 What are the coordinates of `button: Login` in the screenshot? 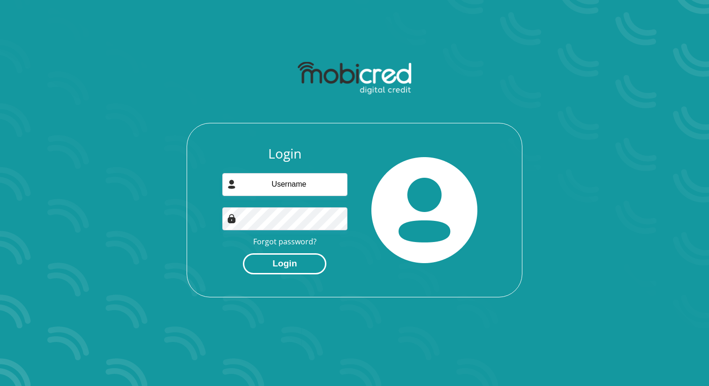 It's located at (284, 263).